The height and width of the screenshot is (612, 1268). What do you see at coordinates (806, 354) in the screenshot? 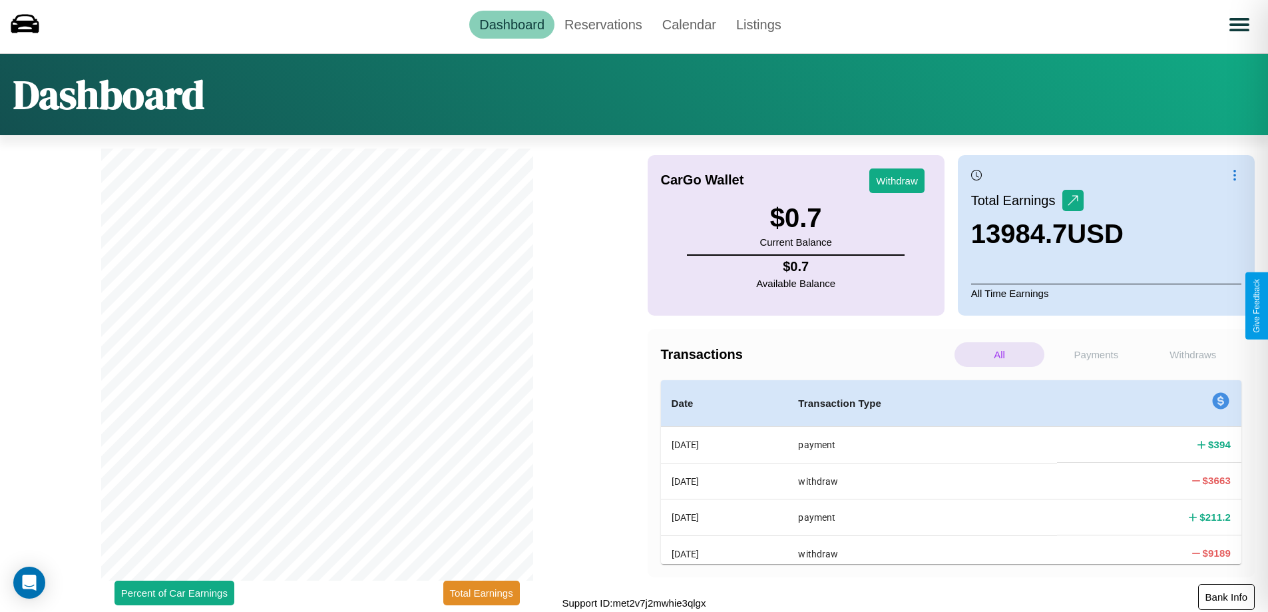
I see `h4: Transactions` at bounding box center [806, 354].